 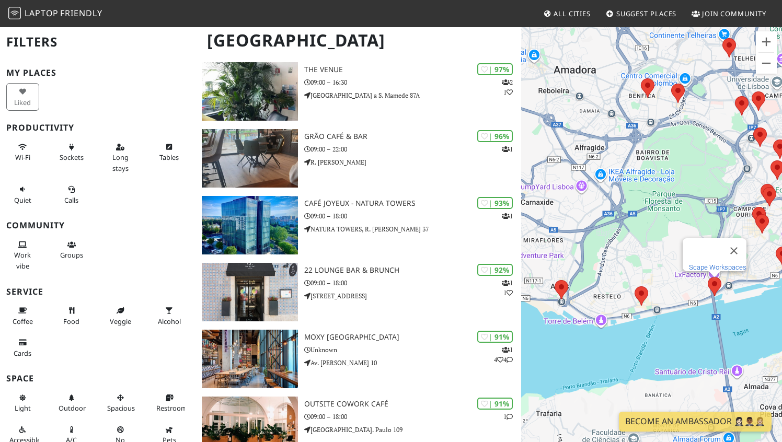 What do you see at coordinates (641, 14) in the screenshot?
I see `a: Suggest Places` at bounding box center [641, 14].